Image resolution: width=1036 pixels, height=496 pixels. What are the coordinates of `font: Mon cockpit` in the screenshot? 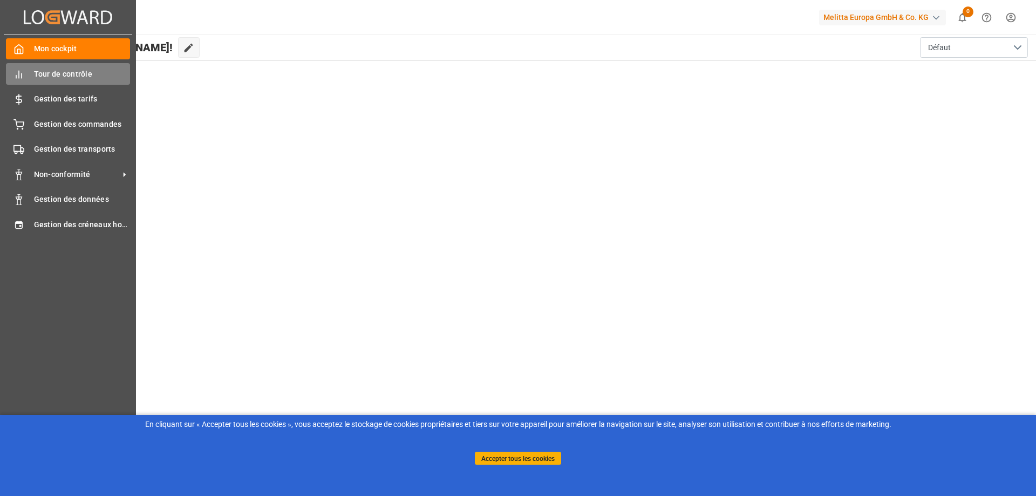 It's located at (56, 49).